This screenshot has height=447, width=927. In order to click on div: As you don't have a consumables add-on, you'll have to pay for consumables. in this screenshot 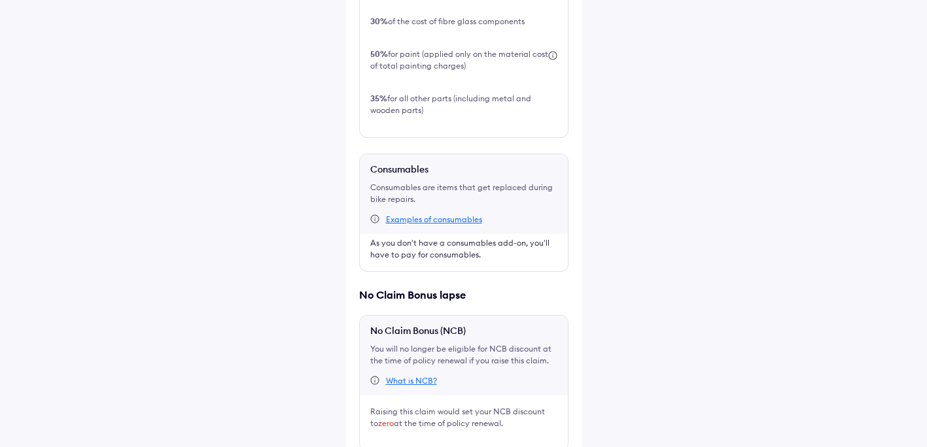, I will do `click(464, 249)`.